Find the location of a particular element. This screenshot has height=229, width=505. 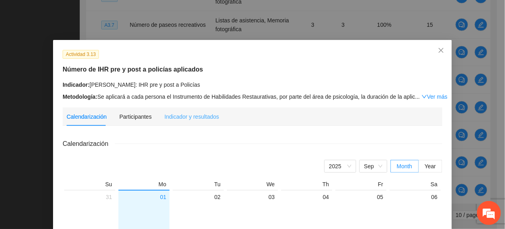

span: close is located at coordinates (441, 50).